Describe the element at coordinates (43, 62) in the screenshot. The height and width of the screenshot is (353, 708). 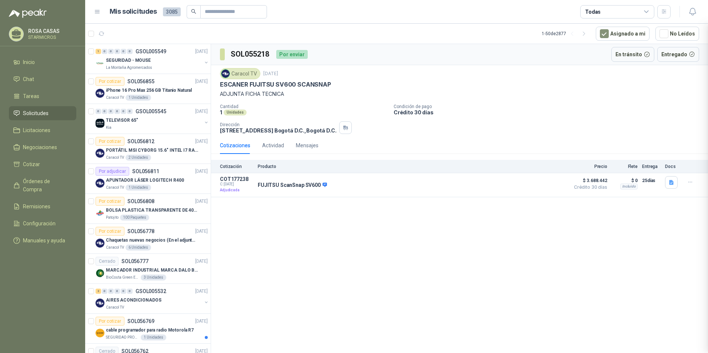
I see `a: Inicio` at that location.